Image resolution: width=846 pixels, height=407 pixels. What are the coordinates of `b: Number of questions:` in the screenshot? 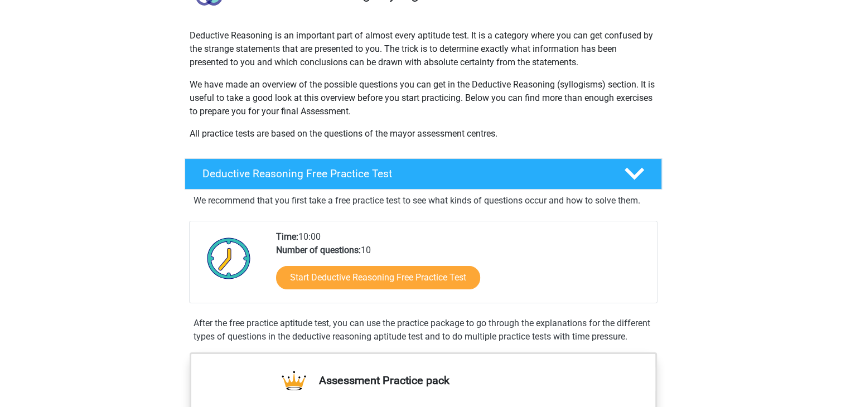 It's located at (319, 250).